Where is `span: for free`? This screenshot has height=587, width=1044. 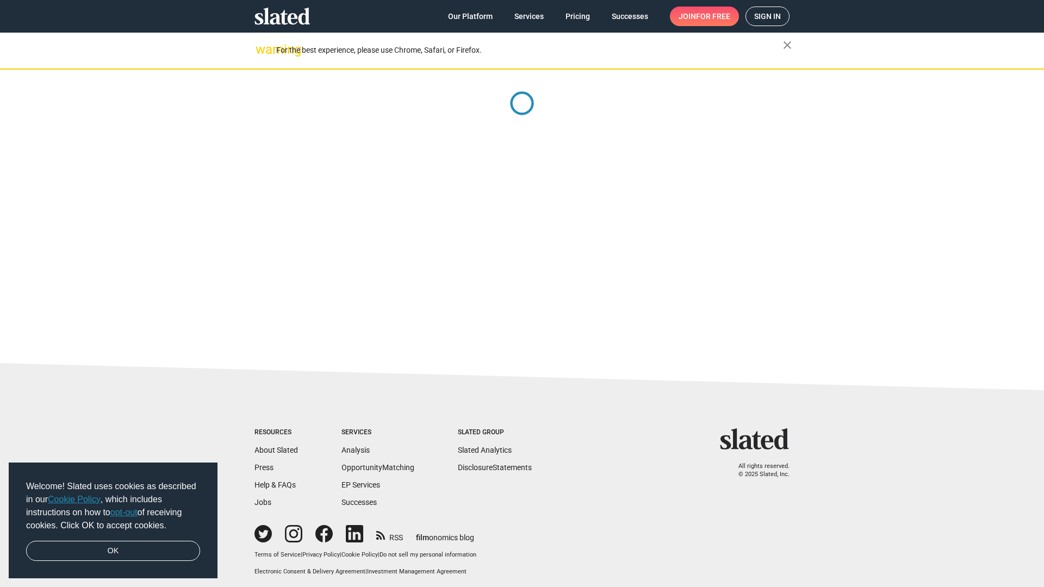 span: for free is located at coordinates (713, 16).